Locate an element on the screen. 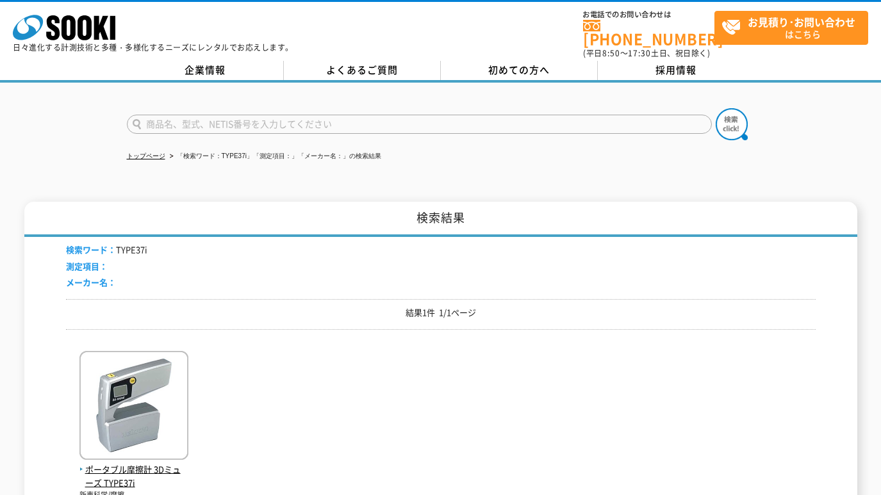 This screenshot has height=495, width=881. span: はこちら is located at coordinates (794, 28).